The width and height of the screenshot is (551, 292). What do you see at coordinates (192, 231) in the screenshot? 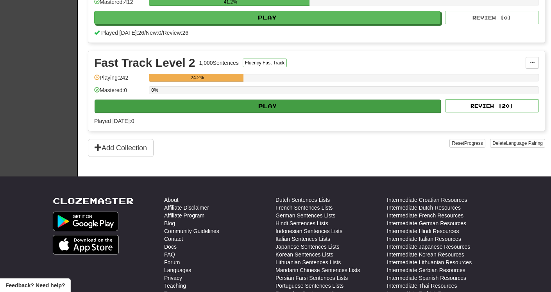
I see `a: Community Guidelines` at bounding box center [192, 231].